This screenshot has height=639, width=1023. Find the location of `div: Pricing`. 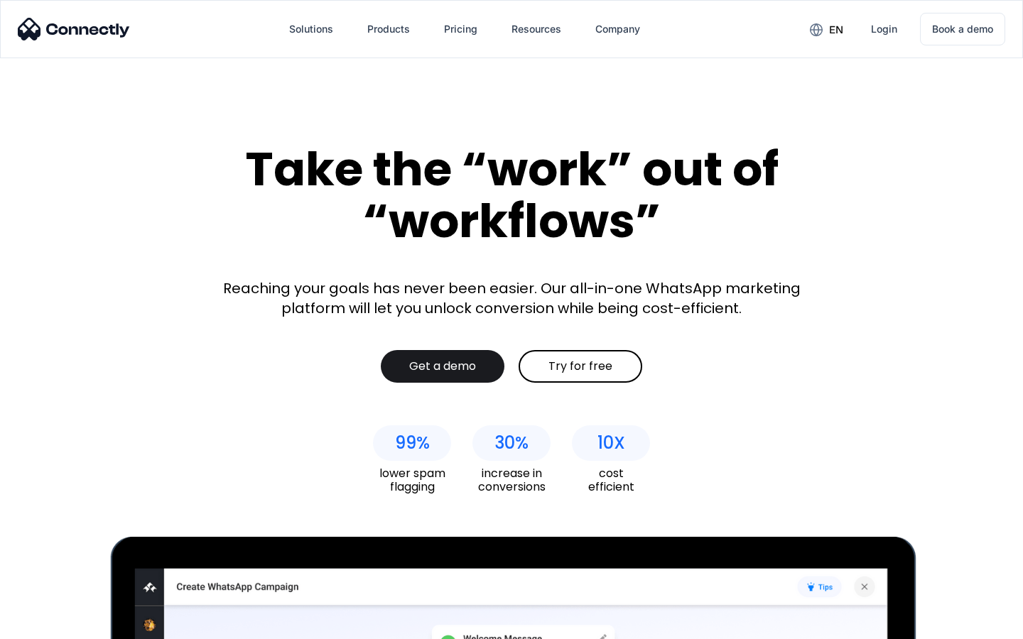

div: Pricing is located at coordinates (460, 29).